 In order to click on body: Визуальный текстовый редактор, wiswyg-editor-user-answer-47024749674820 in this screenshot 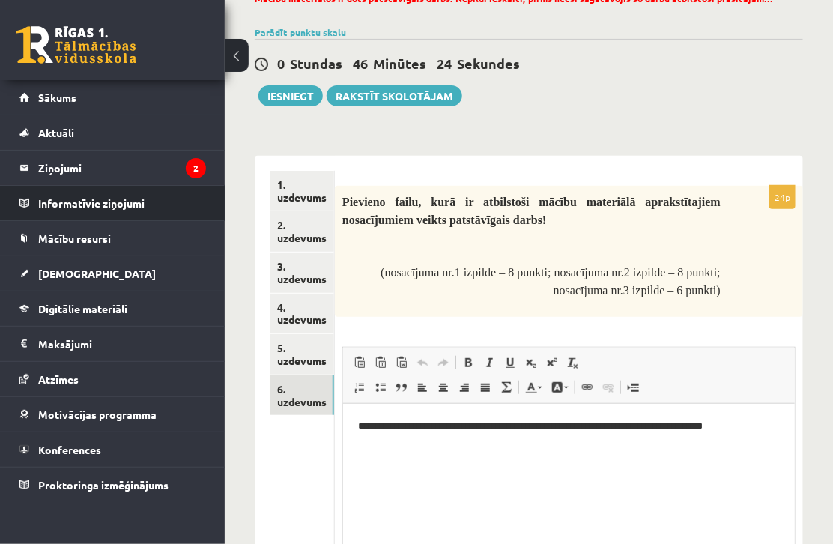, I will do `click(226, 31)`.